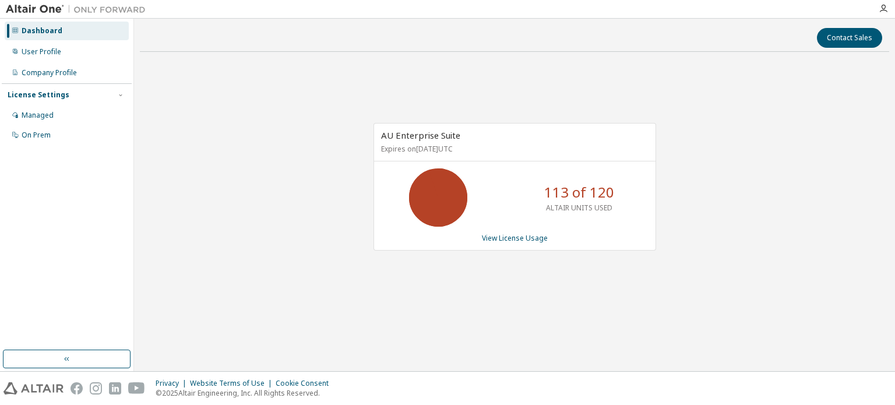  I want to click on img: altair_logo.svg, so click(33, 388).